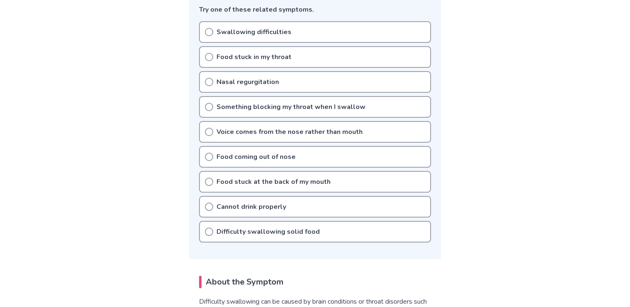  Describe the element at coordinates (274, 182) in the screenshot. I see `p: Food stuck at the back of my mouth` at that location.